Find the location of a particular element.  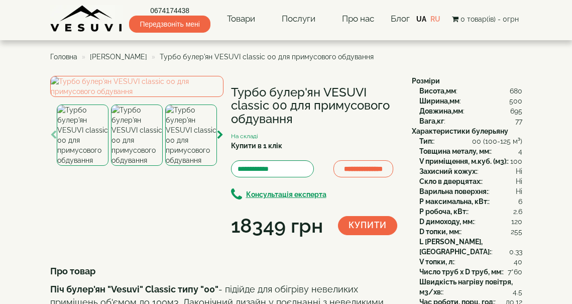

span: 2.6 is located at coordinates (518, 211).